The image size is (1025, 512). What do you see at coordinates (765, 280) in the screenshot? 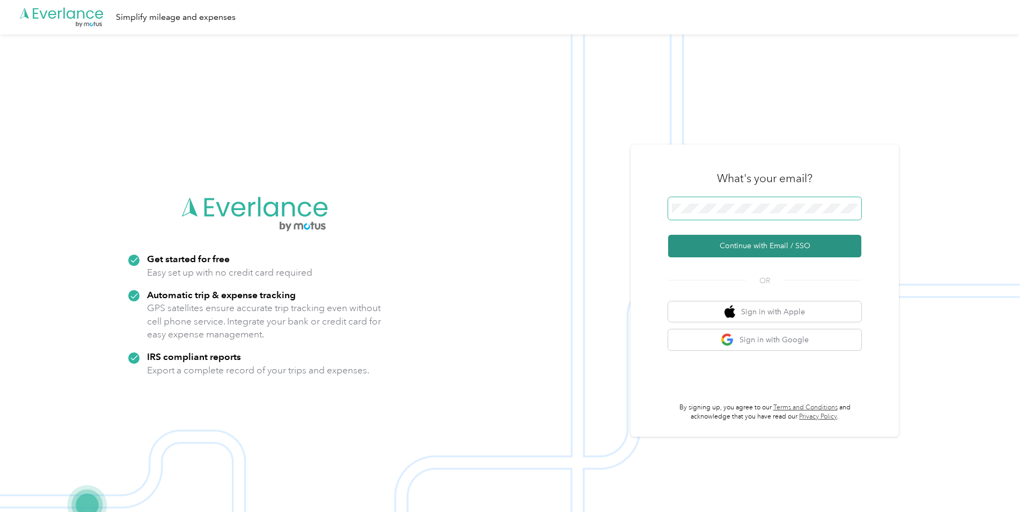
I see `span: OR` at bounding box center [765, 280].